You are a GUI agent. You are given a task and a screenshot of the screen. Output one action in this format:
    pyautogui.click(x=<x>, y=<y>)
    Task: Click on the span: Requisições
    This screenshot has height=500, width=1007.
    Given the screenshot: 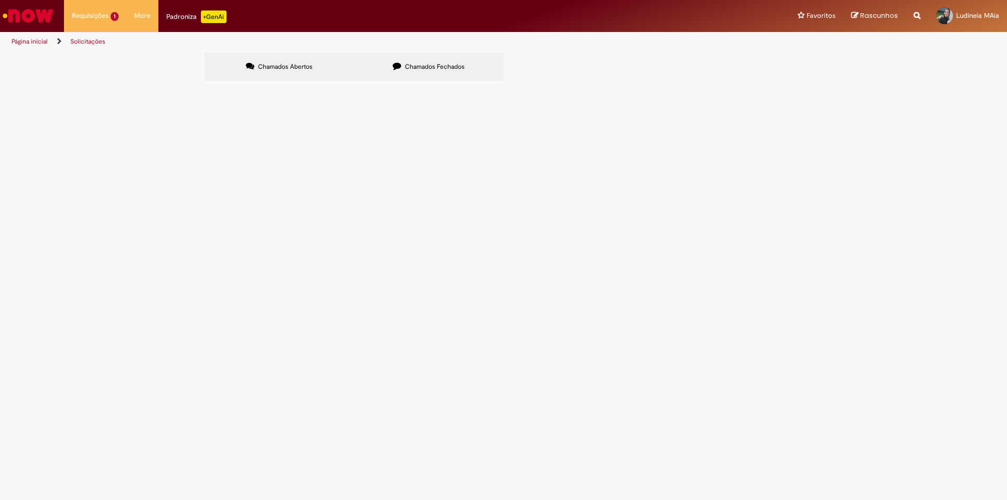 What is the action you would take?
    pyautogui.click(x=90, y=16)
    